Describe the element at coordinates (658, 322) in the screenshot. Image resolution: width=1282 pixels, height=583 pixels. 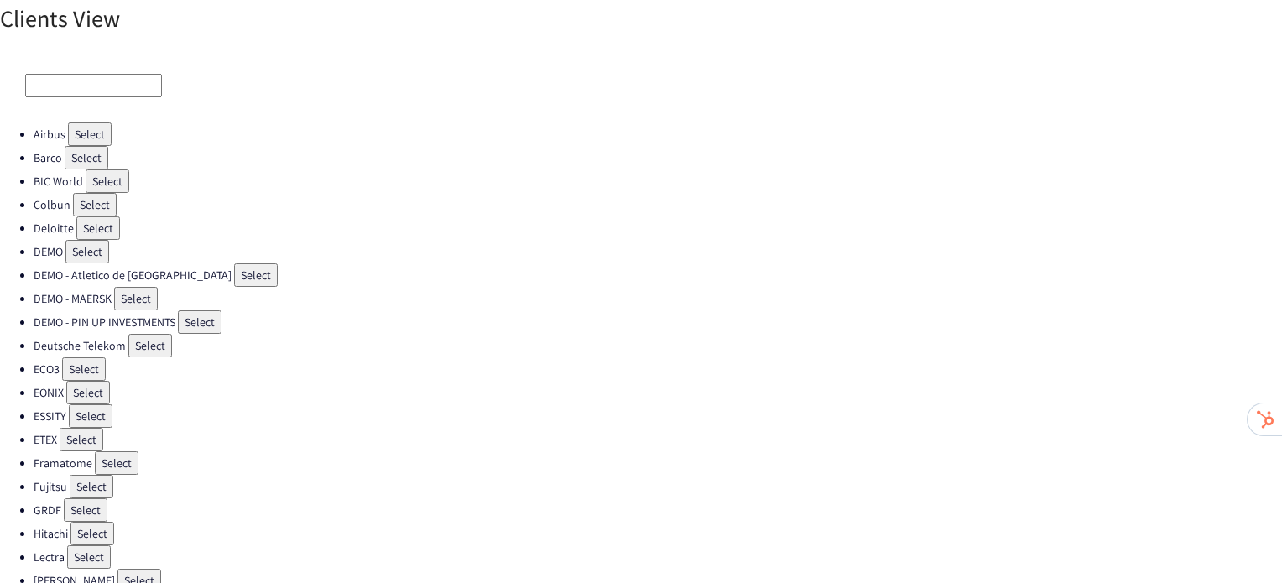
I see `li: DEMO - PIN UP INVESTMENTS` at that location.